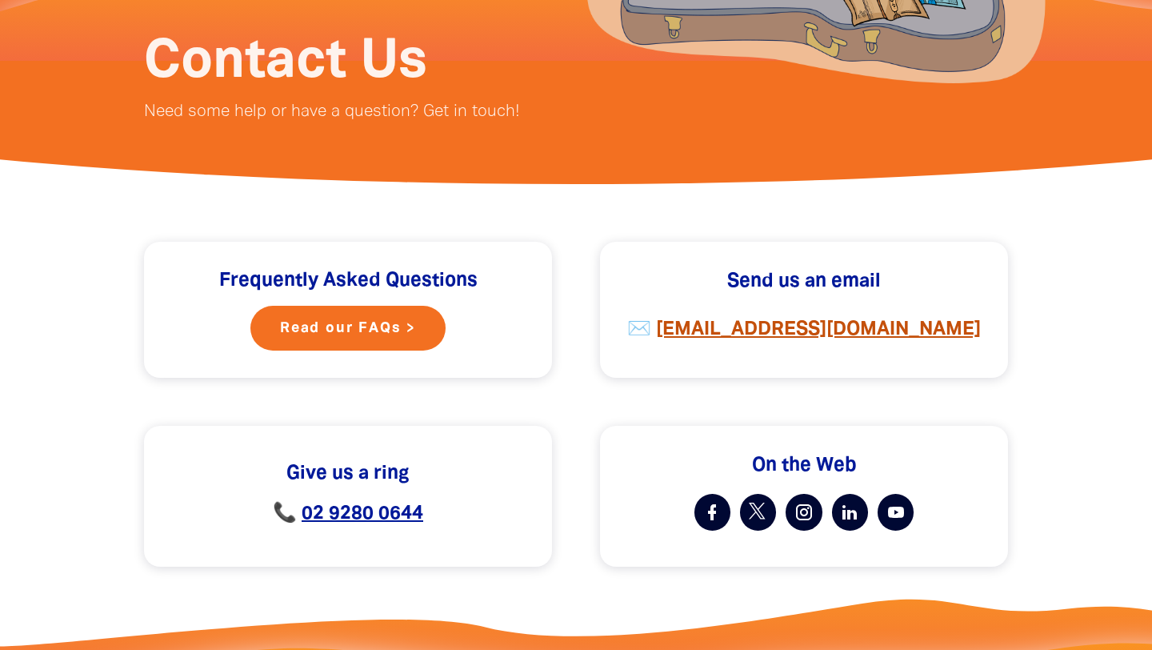 Image resolution: width=1152 pixels, height=650 pixels. Describe the element at coordinates (804, 282) in the screenshot. I see `span: Send us an email` at that location.